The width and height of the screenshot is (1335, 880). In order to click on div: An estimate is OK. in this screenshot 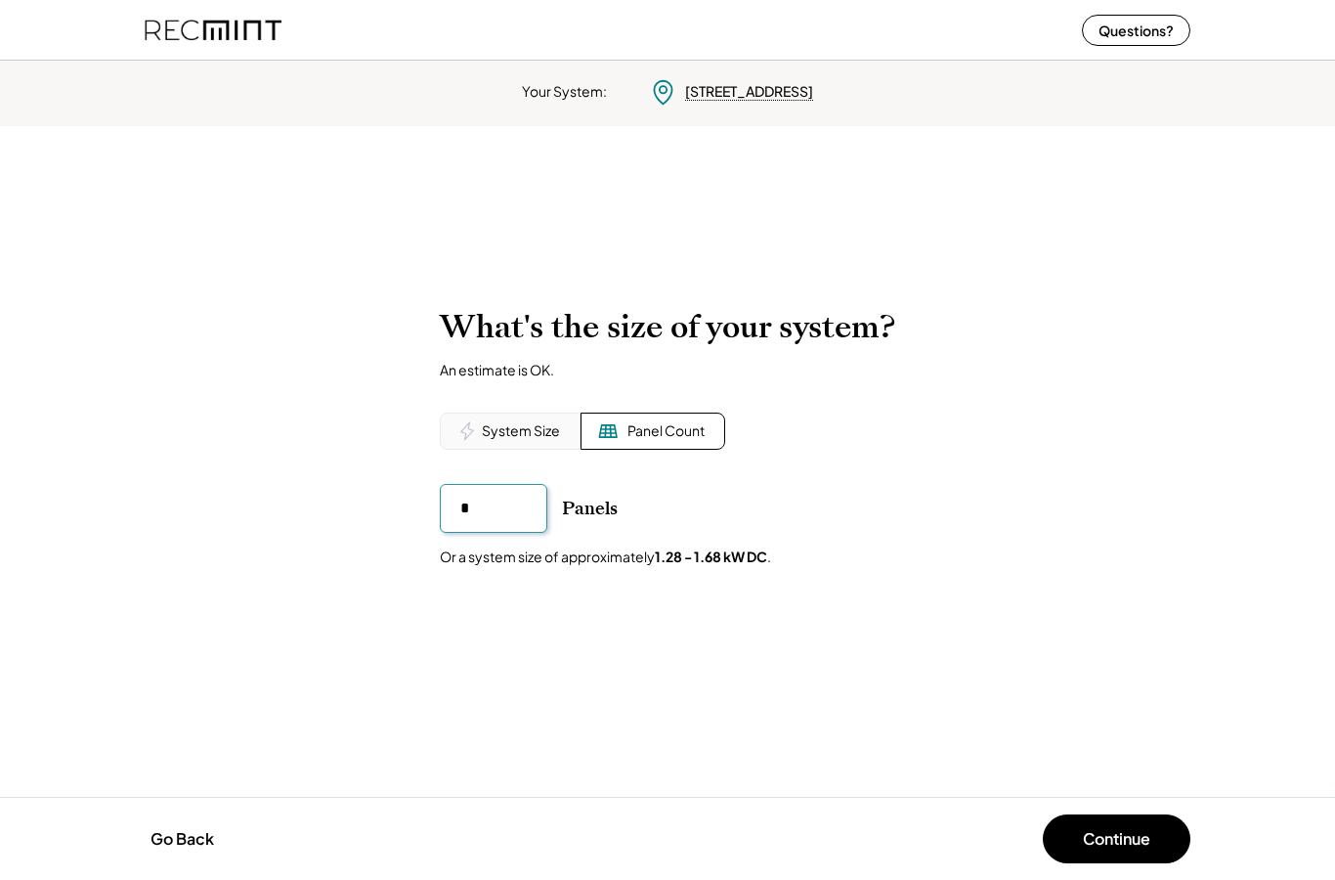, I will do `click(496, 369)`.